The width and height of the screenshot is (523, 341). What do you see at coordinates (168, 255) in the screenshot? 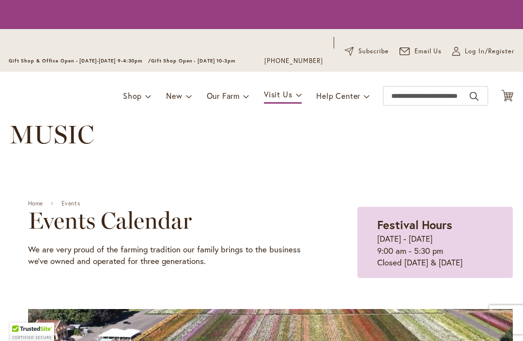
I see `p: We are very proud of the farming tradition our family brings to the business we've owned and oper...` at bounding box center [168, 255].